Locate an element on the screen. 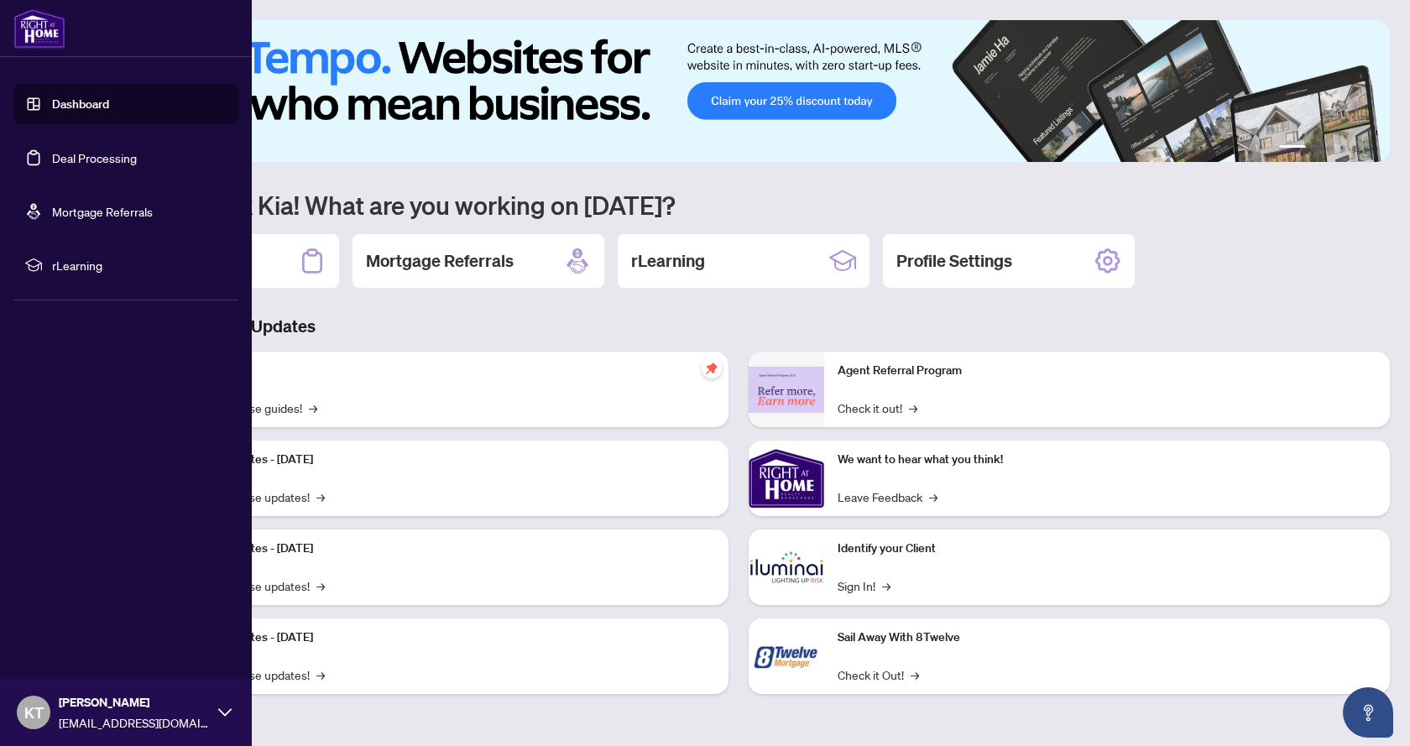  span: KT is located at coordinates (34, 713).